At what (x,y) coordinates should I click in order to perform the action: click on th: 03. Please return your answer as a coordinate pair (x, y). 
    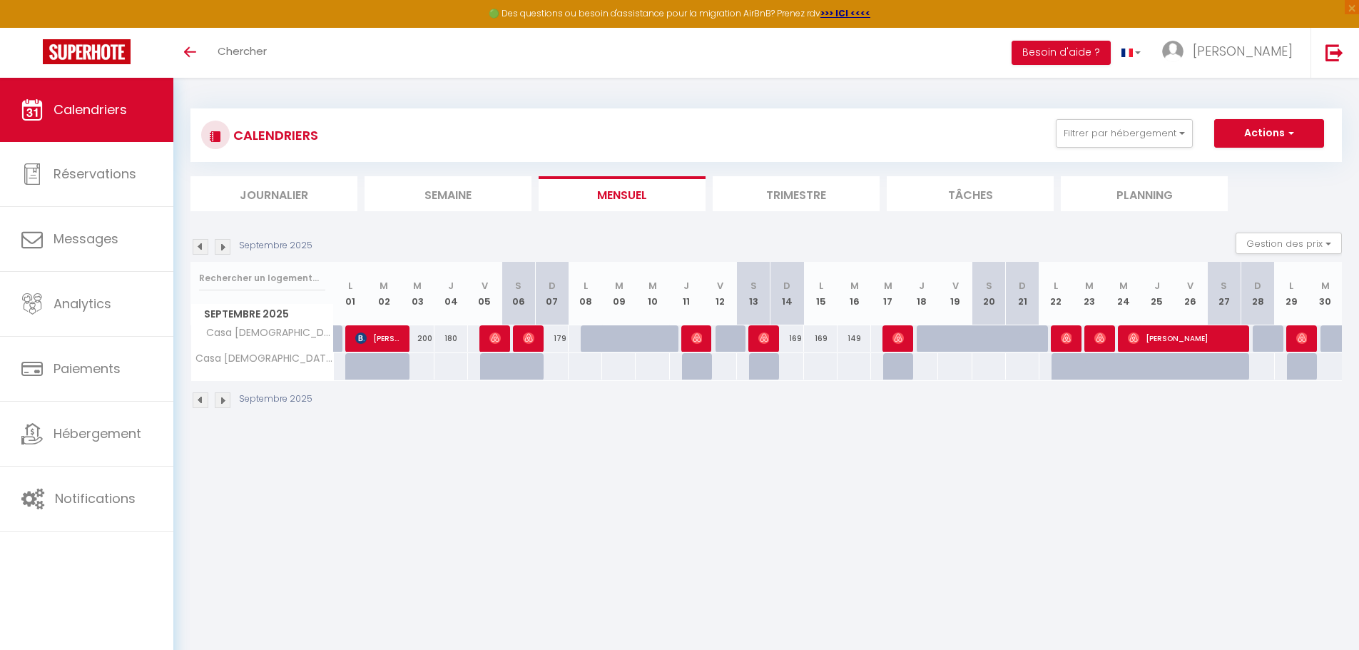
    Looking at the image, I should click on (417, 293).